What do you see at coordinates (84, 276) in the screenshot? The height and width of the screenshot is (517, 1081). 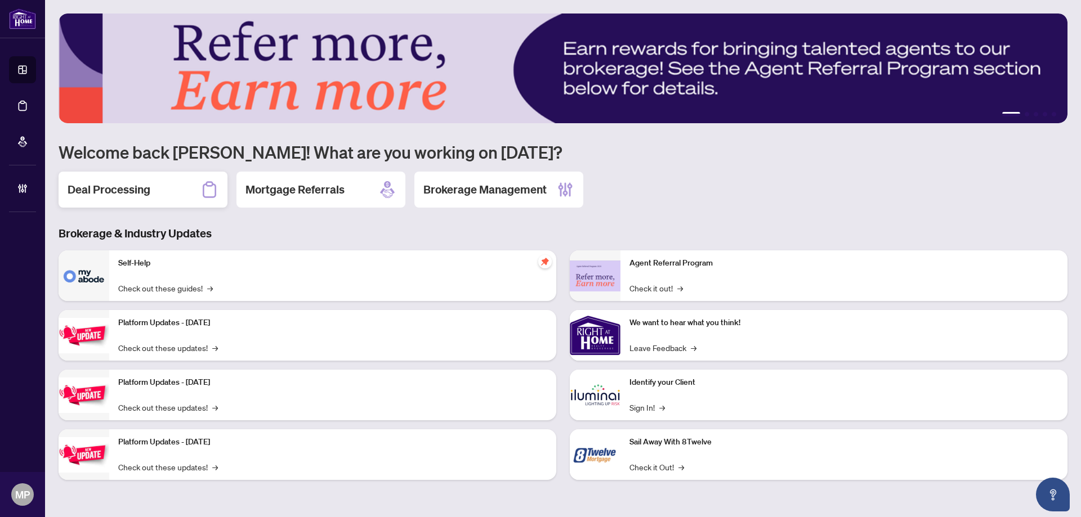 I see `img: Self-Help` at bounding box center [84, 276].